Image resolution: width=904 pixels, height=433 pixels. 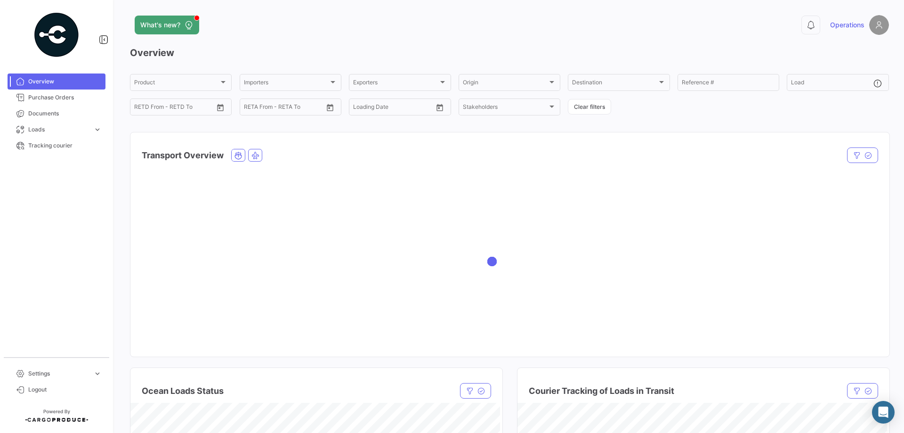 I want to click on a: Overview, so click(x=57, y=81).